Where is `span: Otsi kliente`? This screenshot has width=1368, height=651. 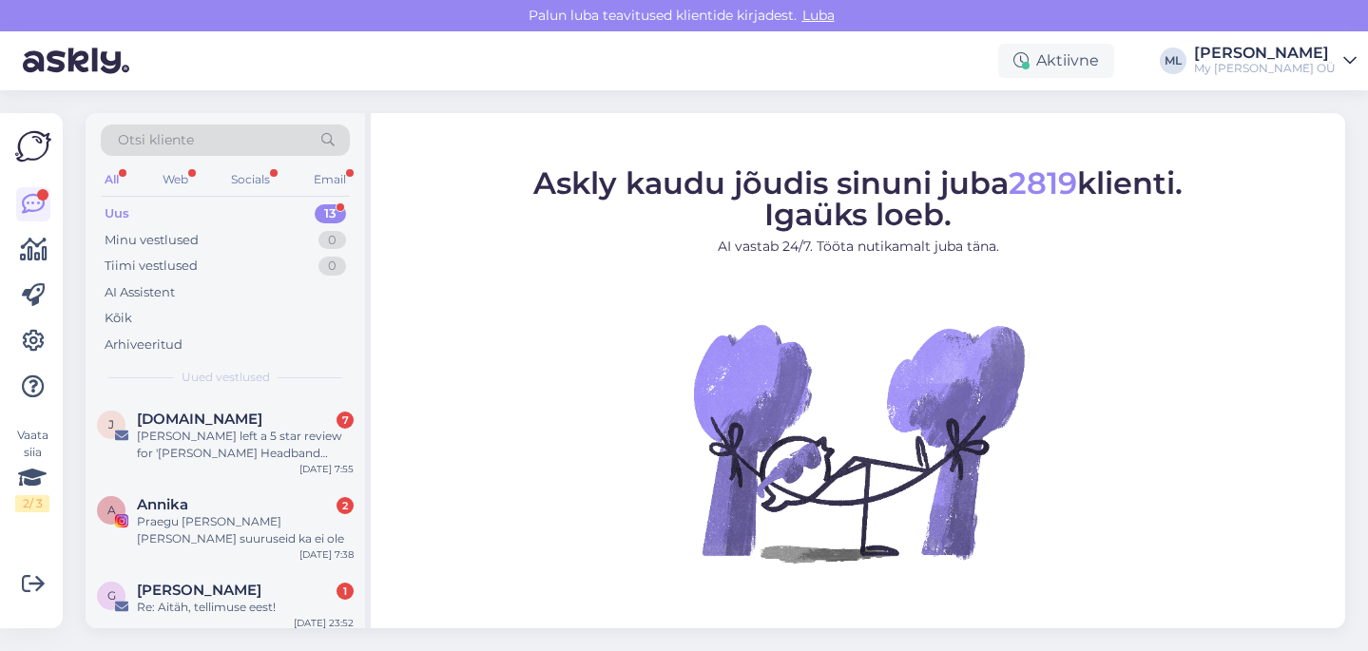
span: Otsi kliente is located at coordinates (156, 140).